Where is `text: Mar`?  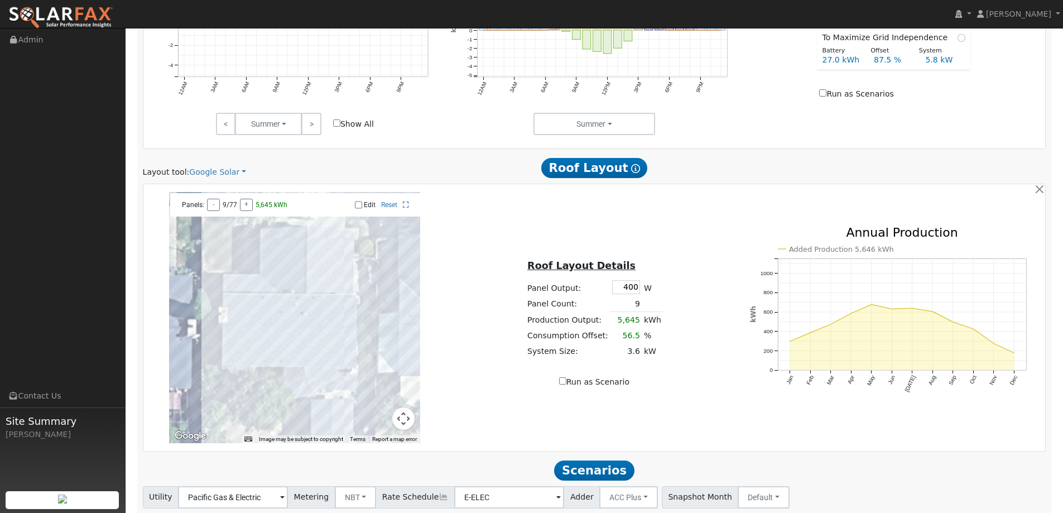 text: Mar is located at coordinates (830, 379).